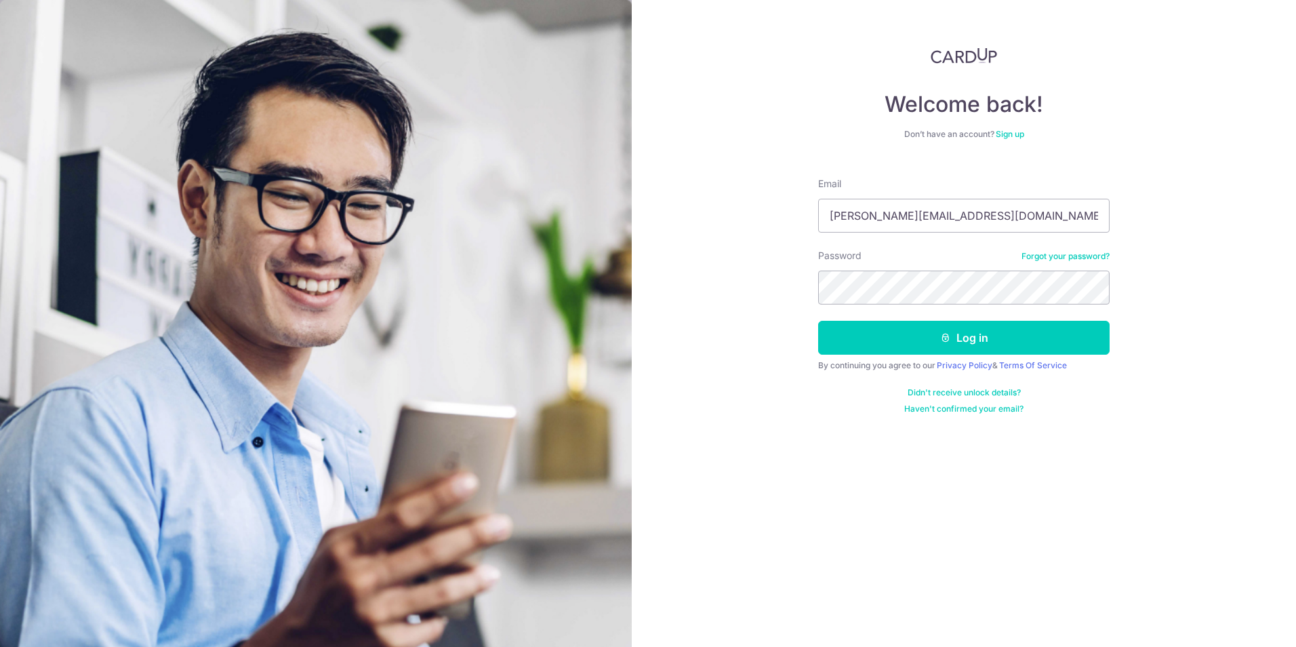 This screenshot has width=1296, height=647. What do you see at coordinates (1010, 134) in the screenshot?
I see `a: Sign up` at bounding box center [1010, 134].